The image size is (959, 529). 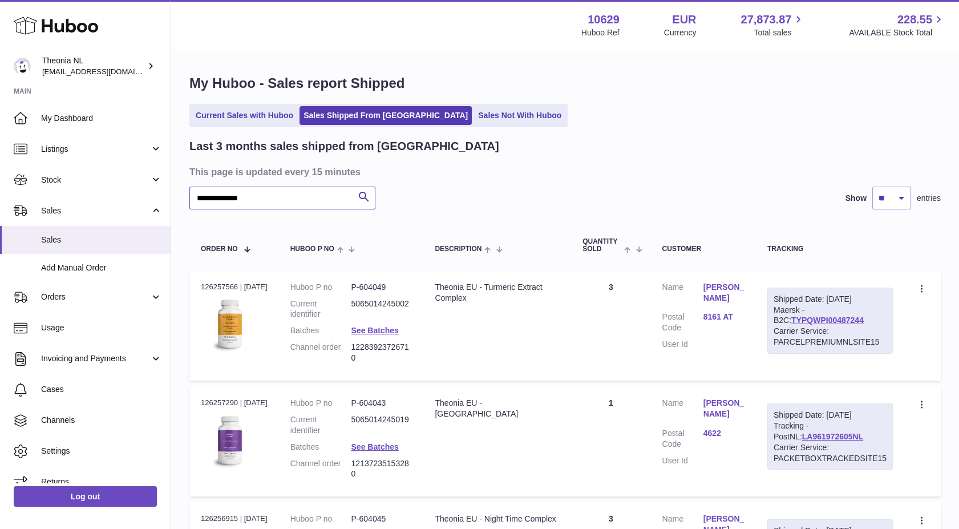 I want to click on div: Huboo Ref, so click(x=600, y=33).